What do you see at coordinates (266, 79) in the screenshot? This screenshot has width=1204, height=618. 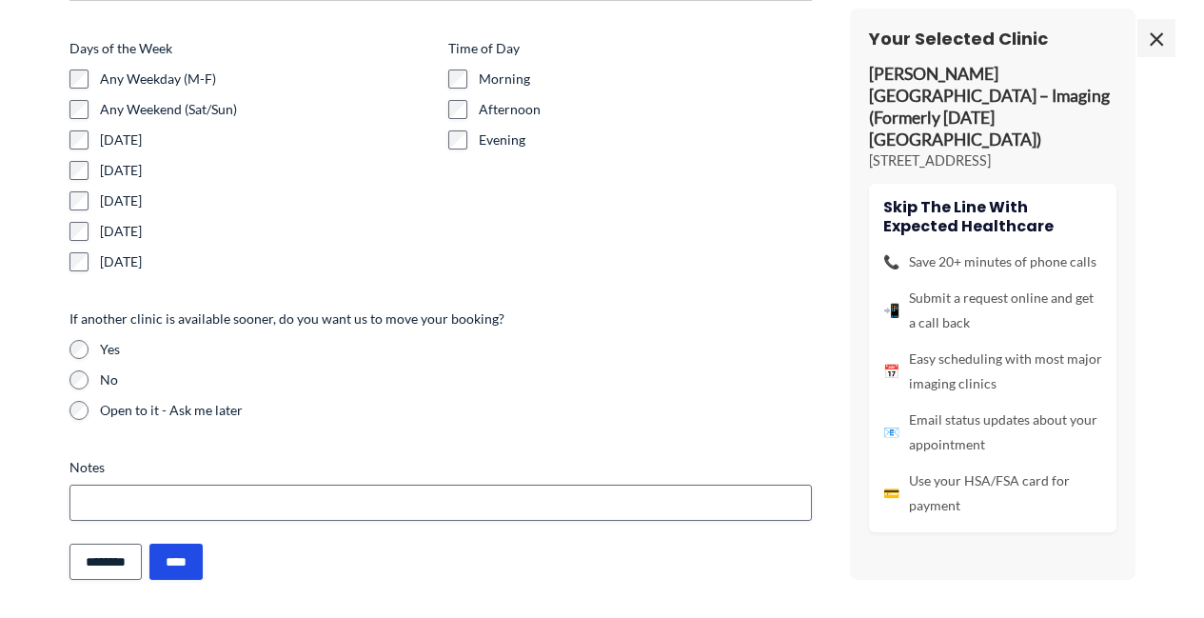 I see `label: Any Weekday (M-F)` at bounding box center [266, 79].